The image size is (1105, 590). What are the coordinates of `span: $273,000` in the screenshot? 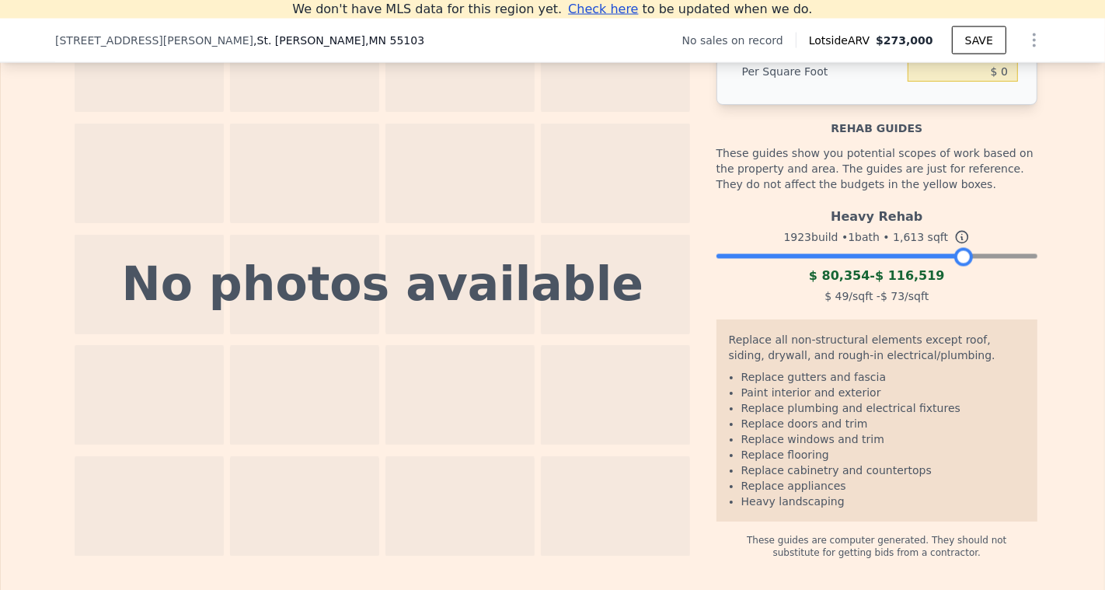 It's located at (905, 40).